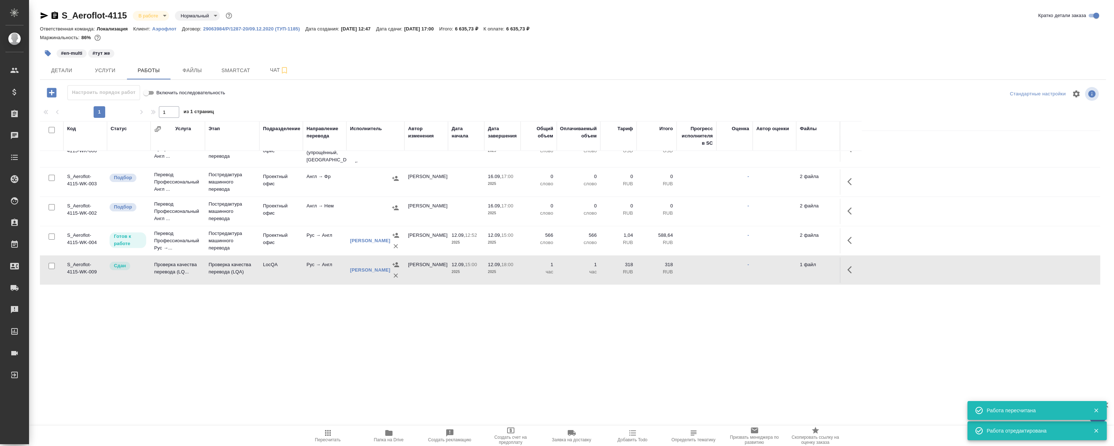 The height and width of the screenshot is (446, 1114). Describe the element at coordinates (281, 129) in the screenshot. I see `div: Подразделение` at that location.